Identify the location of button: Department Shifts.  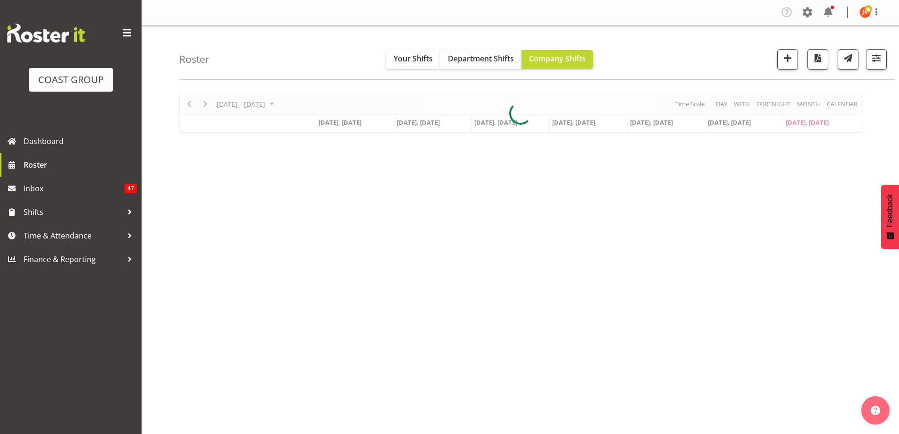
(481, 59).